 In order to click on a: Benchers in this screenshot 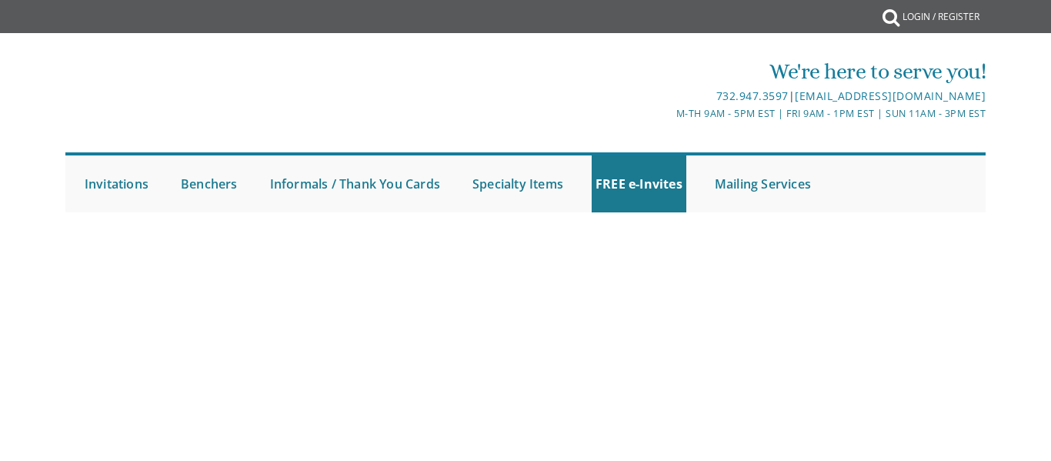, I will do `click(209, 184)`.